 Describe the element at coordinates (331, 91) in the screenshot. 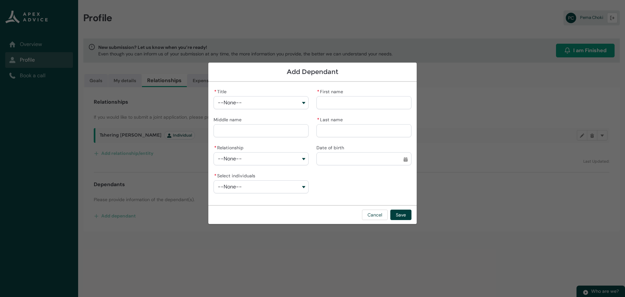

I see `label: First name` at that location.